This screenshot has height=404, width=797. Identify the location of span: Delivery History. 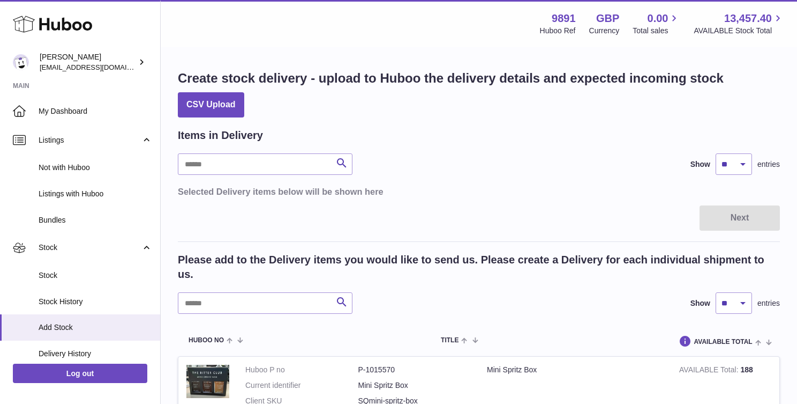
(95, 353).